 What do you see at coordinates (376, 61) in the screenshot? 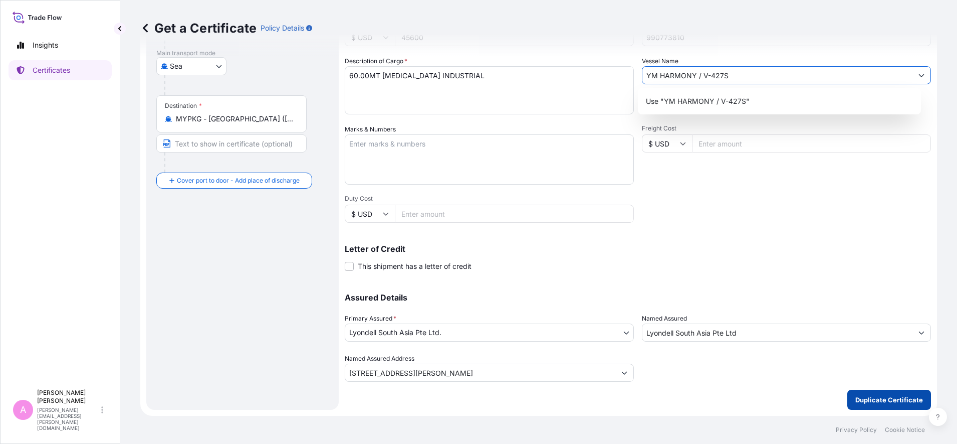
I see `label: Description of Cargo` at bounding box center [376, 61].